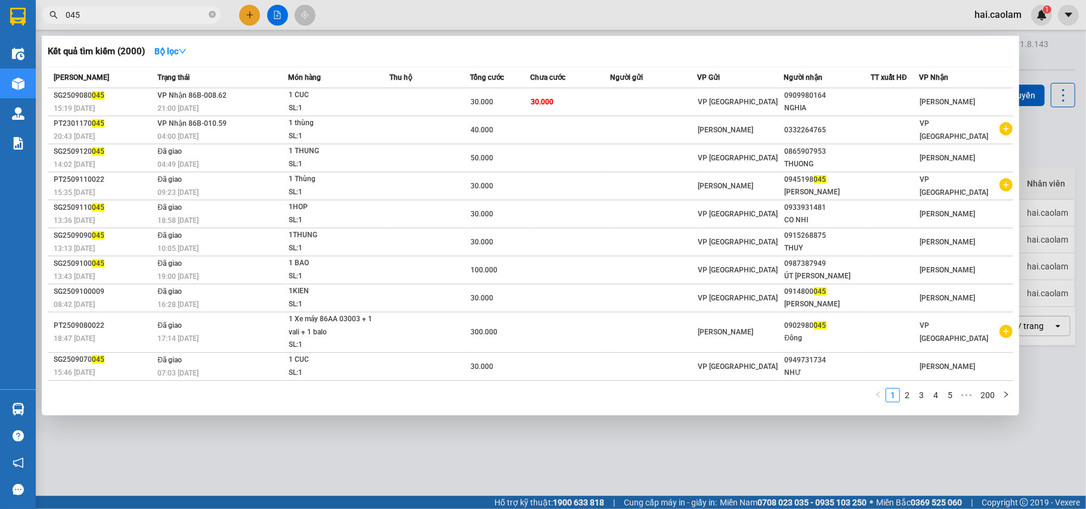 The image size is (1086, 509). Describe the element at coordinates (933, 77) in the screenshot. I see `span: VP Nhận` at that location.